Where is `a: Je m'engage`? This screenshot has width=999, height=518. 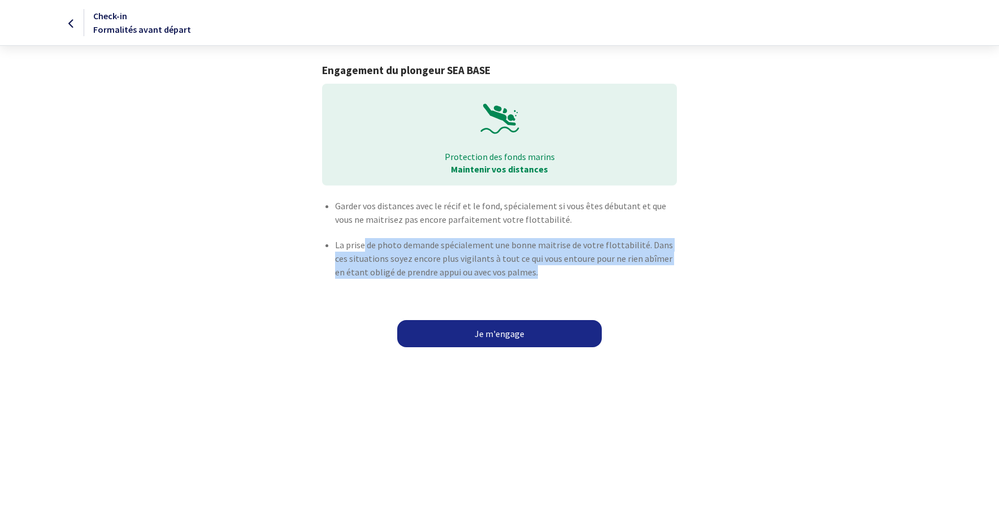 a: Je m'engage is located at coordinates (500, 334).